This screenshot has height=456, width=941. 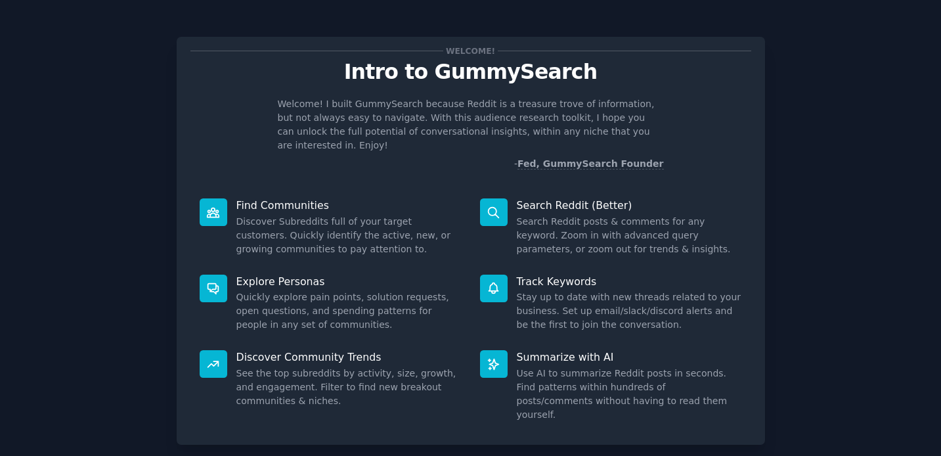 What do you see at coordinates (471, 72) in the screenshot?
I see `p: Intro to GummySearch` at bounding box center [471, 72].